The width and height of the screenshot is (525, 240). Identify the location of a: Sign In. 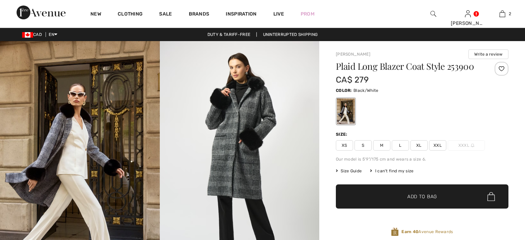
(468, 13).